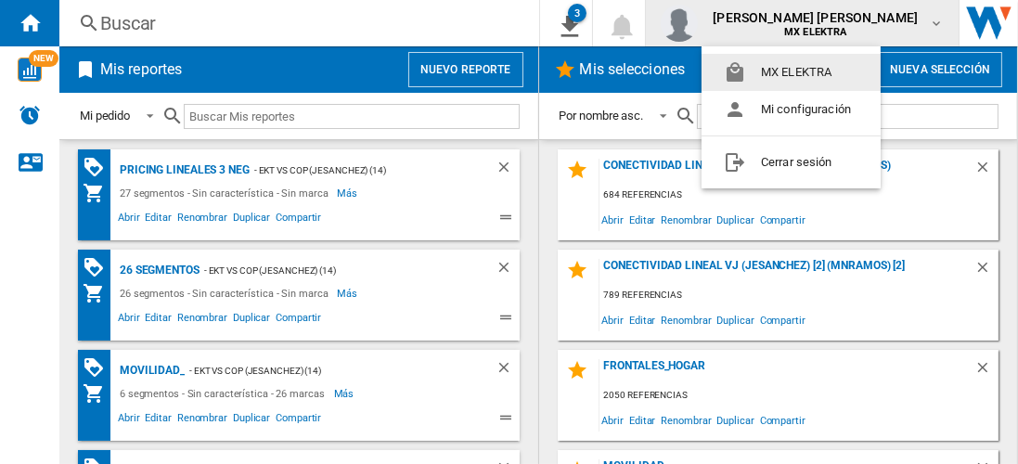  I want to click on md-menu-item: MX ELEKTRA, so click(791, 72).